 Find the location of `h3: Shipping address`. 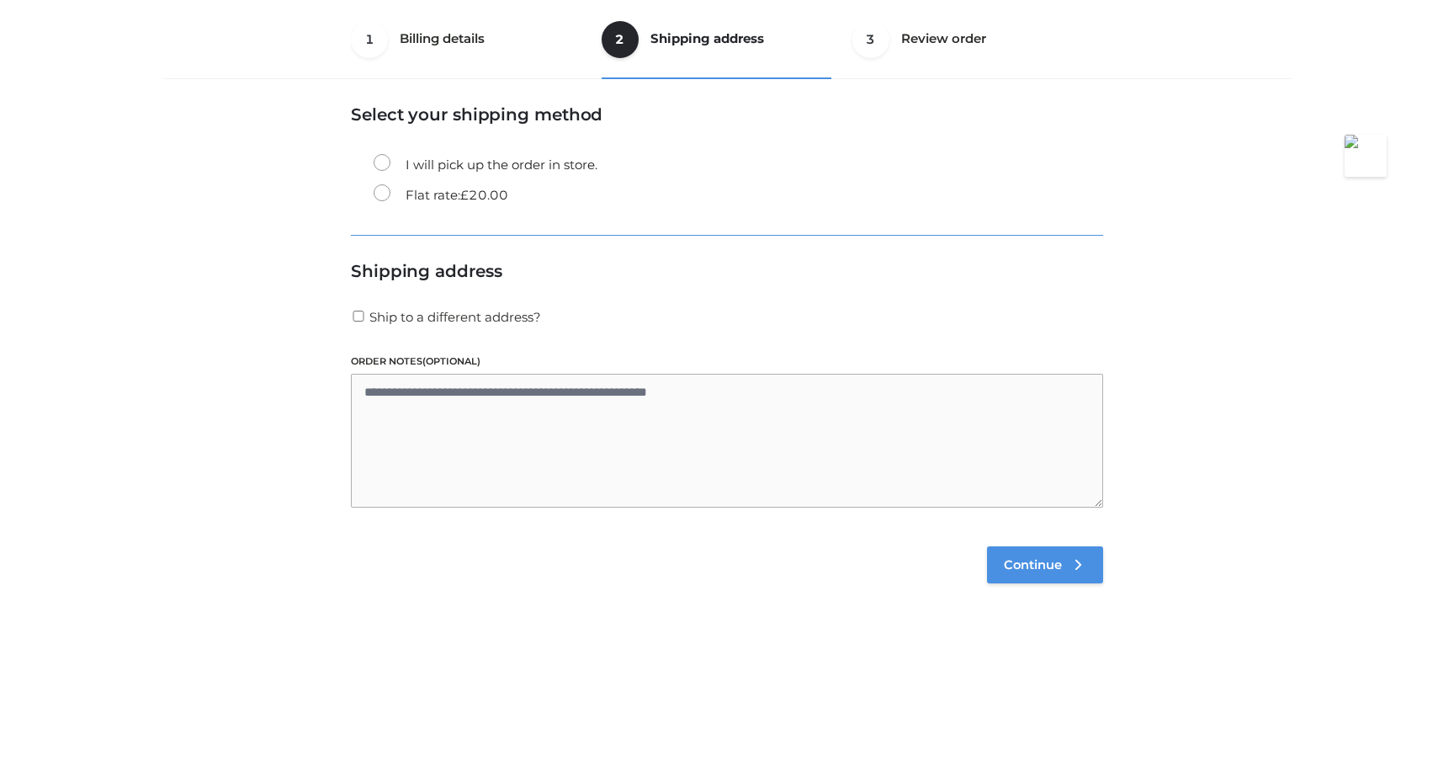

h3: Shipping address is located at coordinates (727, 271).